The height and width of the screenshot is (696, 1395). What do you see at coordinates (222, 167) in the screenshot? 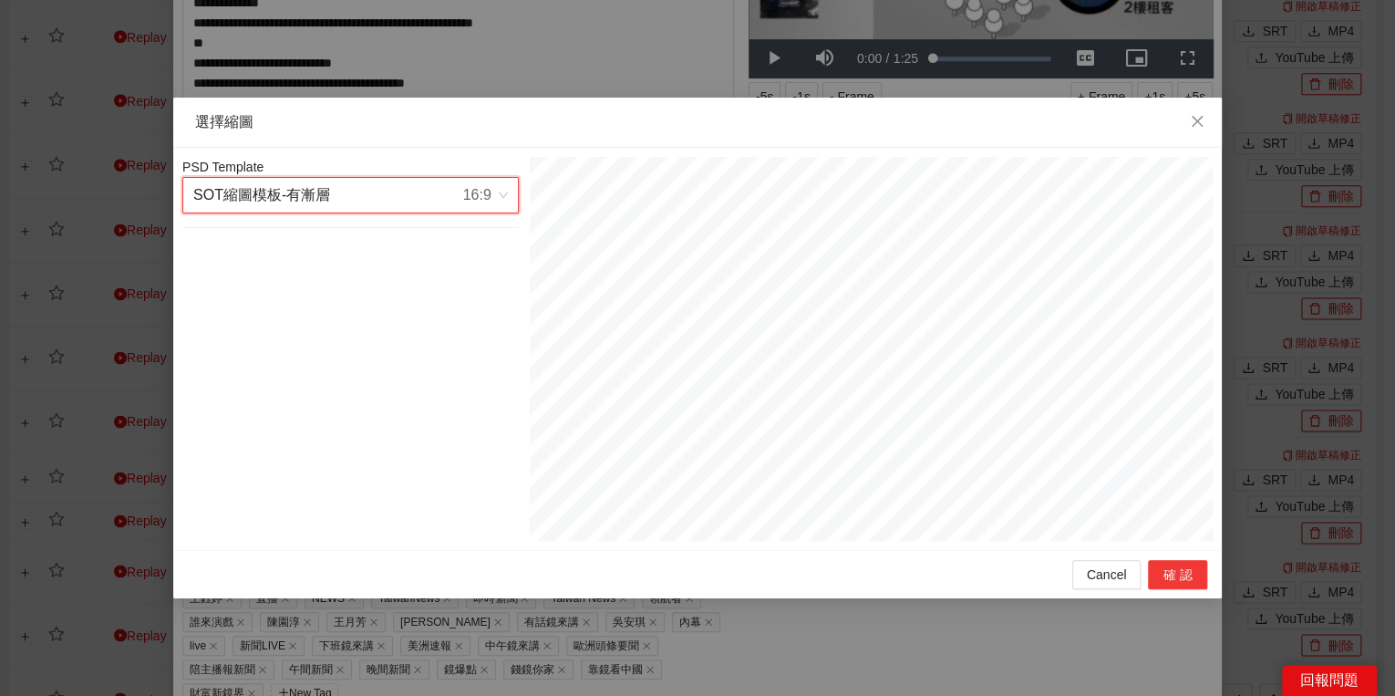
I see `span: PSD Template` at bounding box center [222, 167].